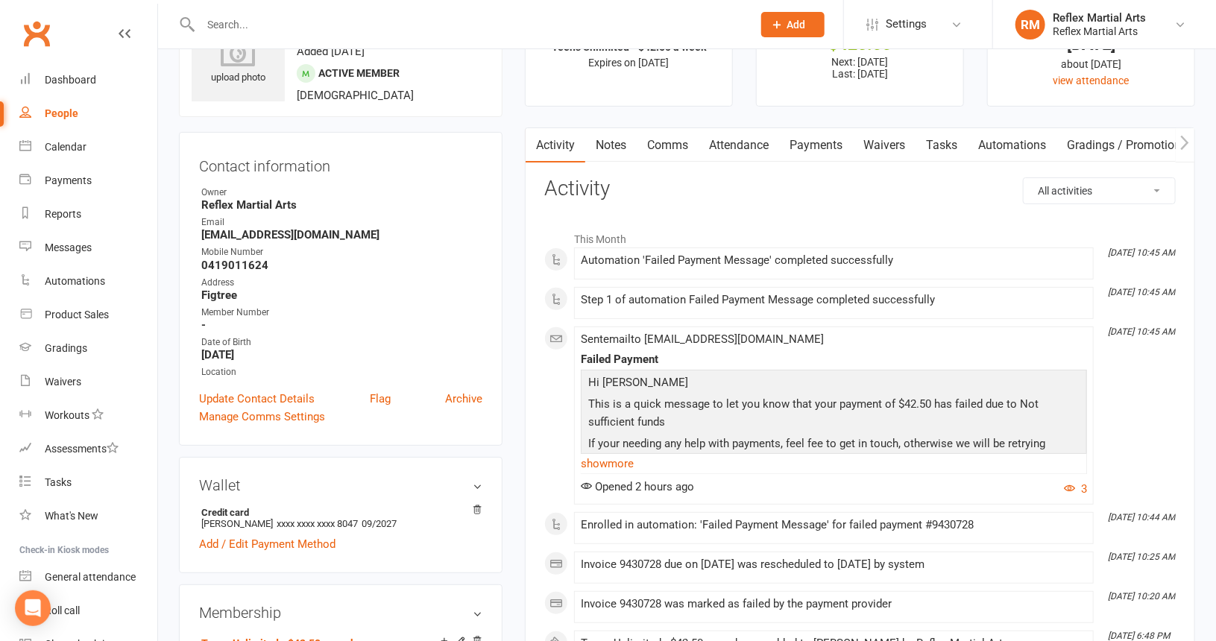  What do you see at coordinates (68, 180) in the screenshot?
I see `div: Payments` at bounding box center [68, 180].